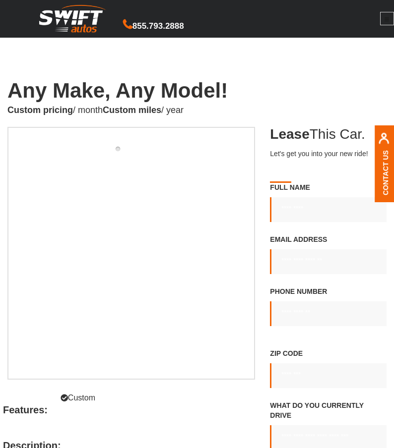  Describe the element at coordinates (132, 110) in the screenshot. I see `strong: Custom miles` at that location.